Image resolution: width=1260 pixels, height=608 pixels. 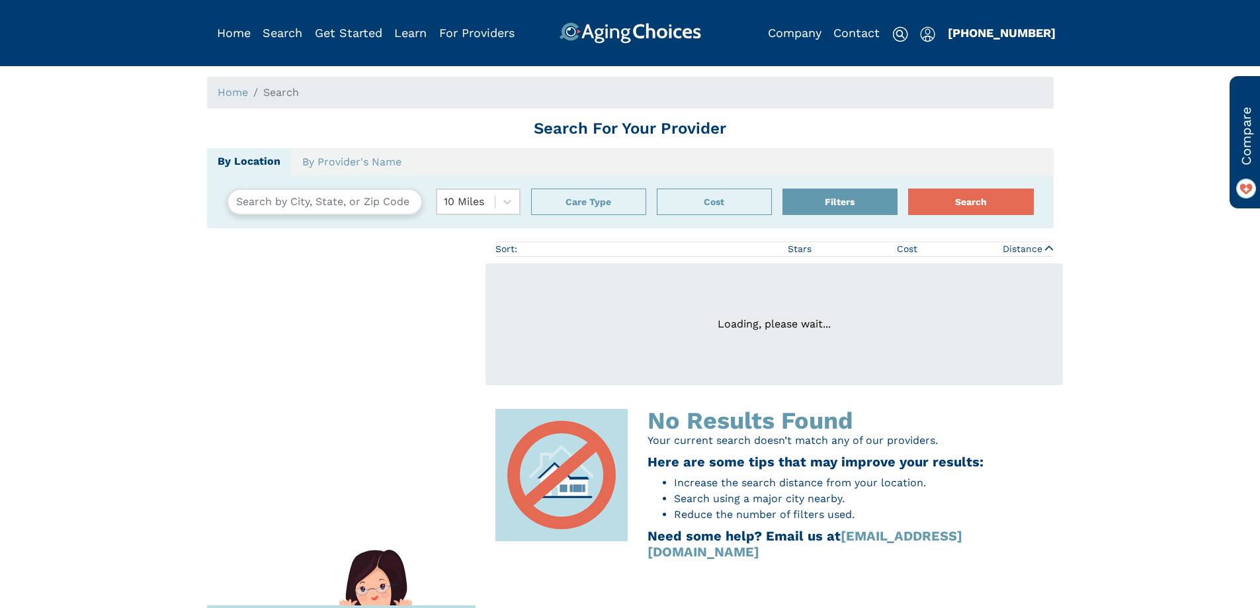 What do you see at coordinates (850, 440) in the screenshot?
I see `p: Your current search doesn’t match any of our providers.` at bounding box center [850, 440].